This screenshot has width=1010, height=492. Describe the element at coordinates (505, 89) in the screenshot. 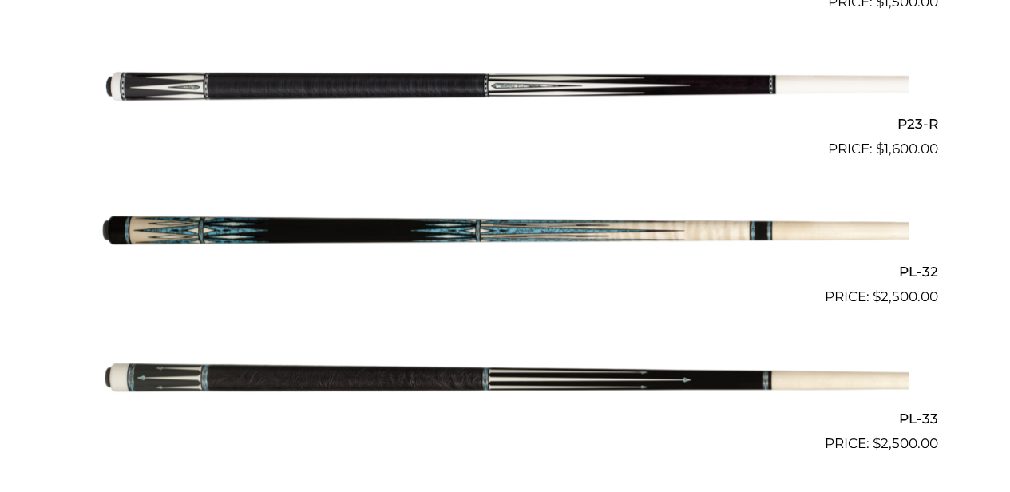

I see `a: P23-R $1,600.00` at that location.